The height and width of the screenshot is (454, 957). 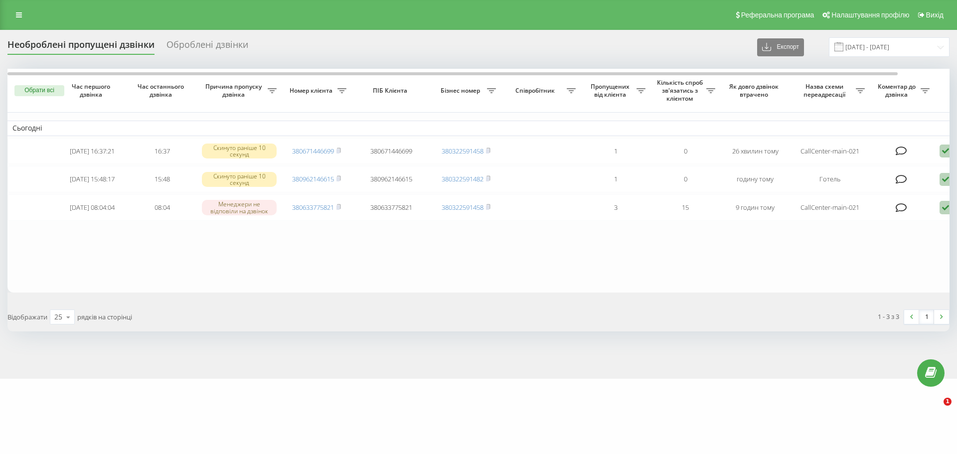 I want to click on span: Пропущених від клієнта, so click(x=611, y=90).